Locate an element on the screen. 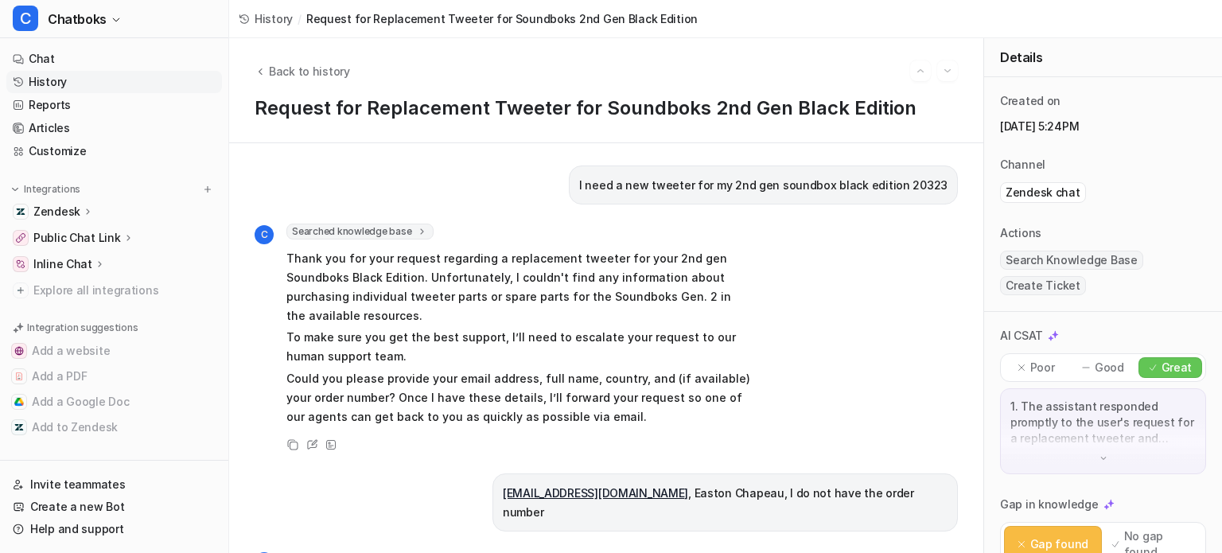  img: explore all integrations is located at coordinates (21, 290).